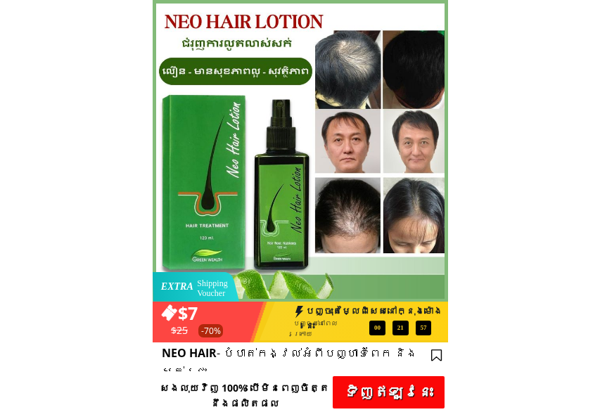 This screenshot has height=412, width=600. What do you see at coordinates (181, 287) in the screenshot?
I see `h3: Extra` at bounding box center [181, 287].